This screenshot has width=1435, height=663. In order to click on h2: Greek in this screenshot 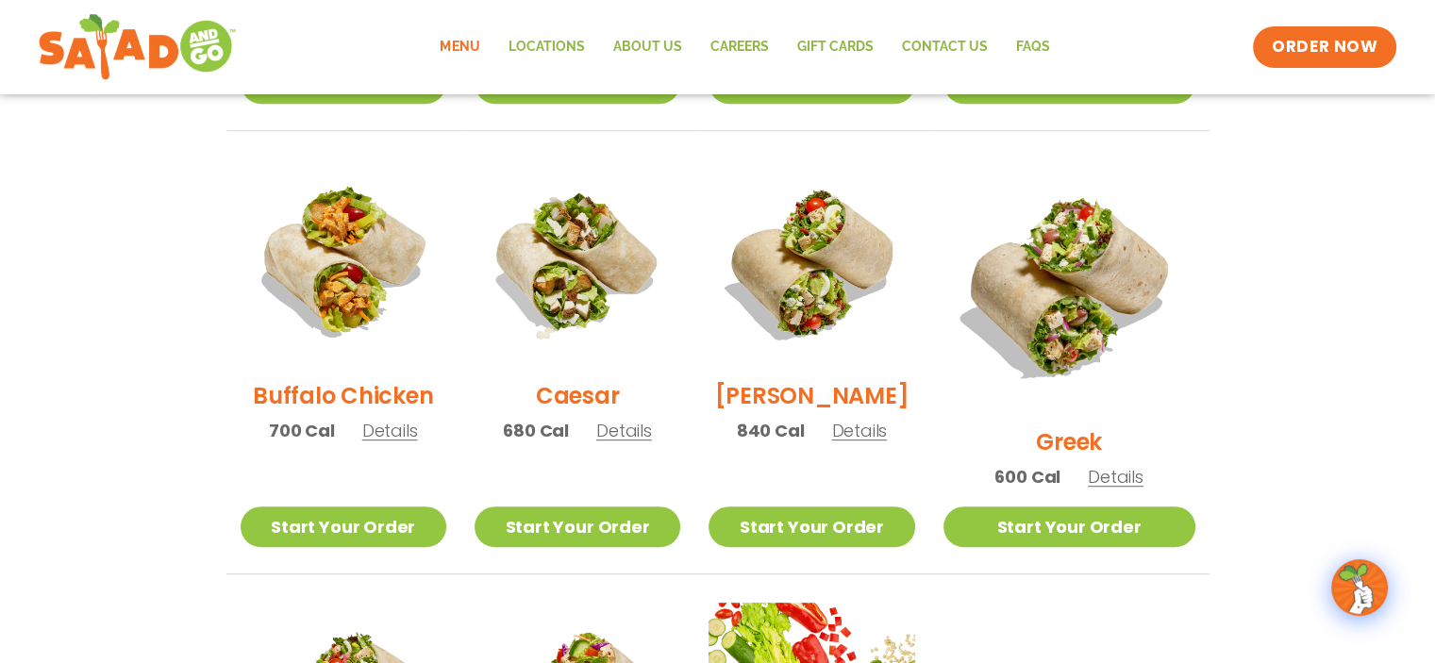, I will do `click(1069, 441)`.